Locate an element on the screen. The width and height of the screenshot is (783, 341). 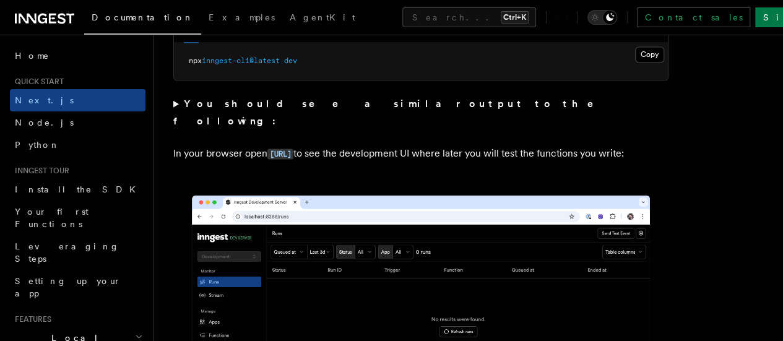
span: Features is located at coordinates (30, 319).